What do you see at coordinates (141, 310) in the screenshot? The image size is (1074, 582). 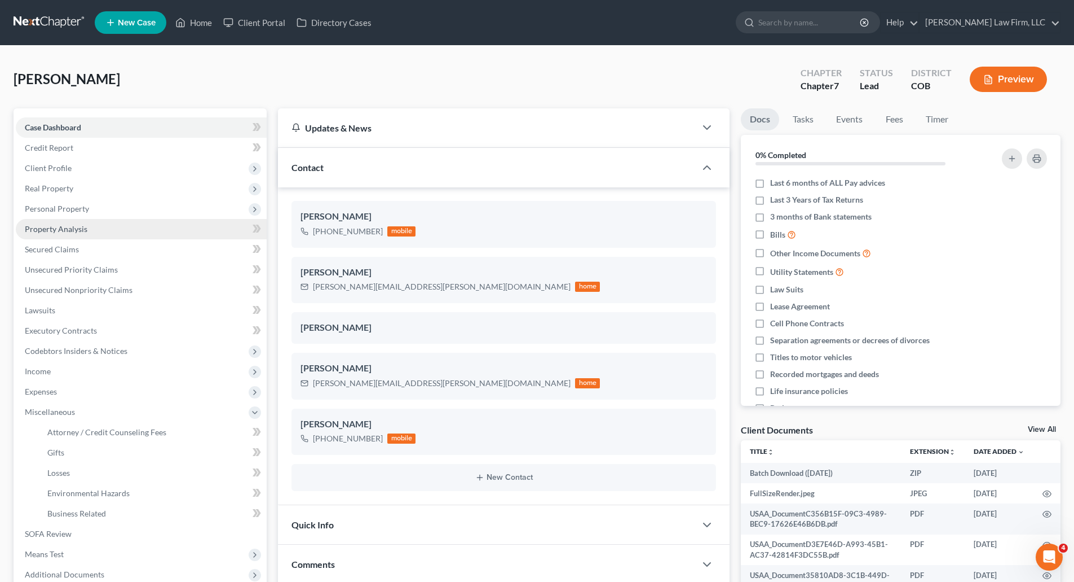 I see `a: Lawsuits` at bounding box center [141, 310].